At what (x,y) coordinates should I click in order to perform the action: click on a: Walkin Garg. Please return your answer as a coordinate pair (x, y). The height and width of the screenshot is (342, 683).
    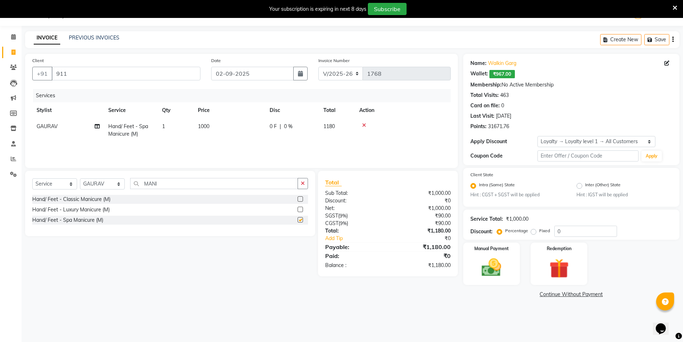
    Looking at the image, I should click on (502, 63).